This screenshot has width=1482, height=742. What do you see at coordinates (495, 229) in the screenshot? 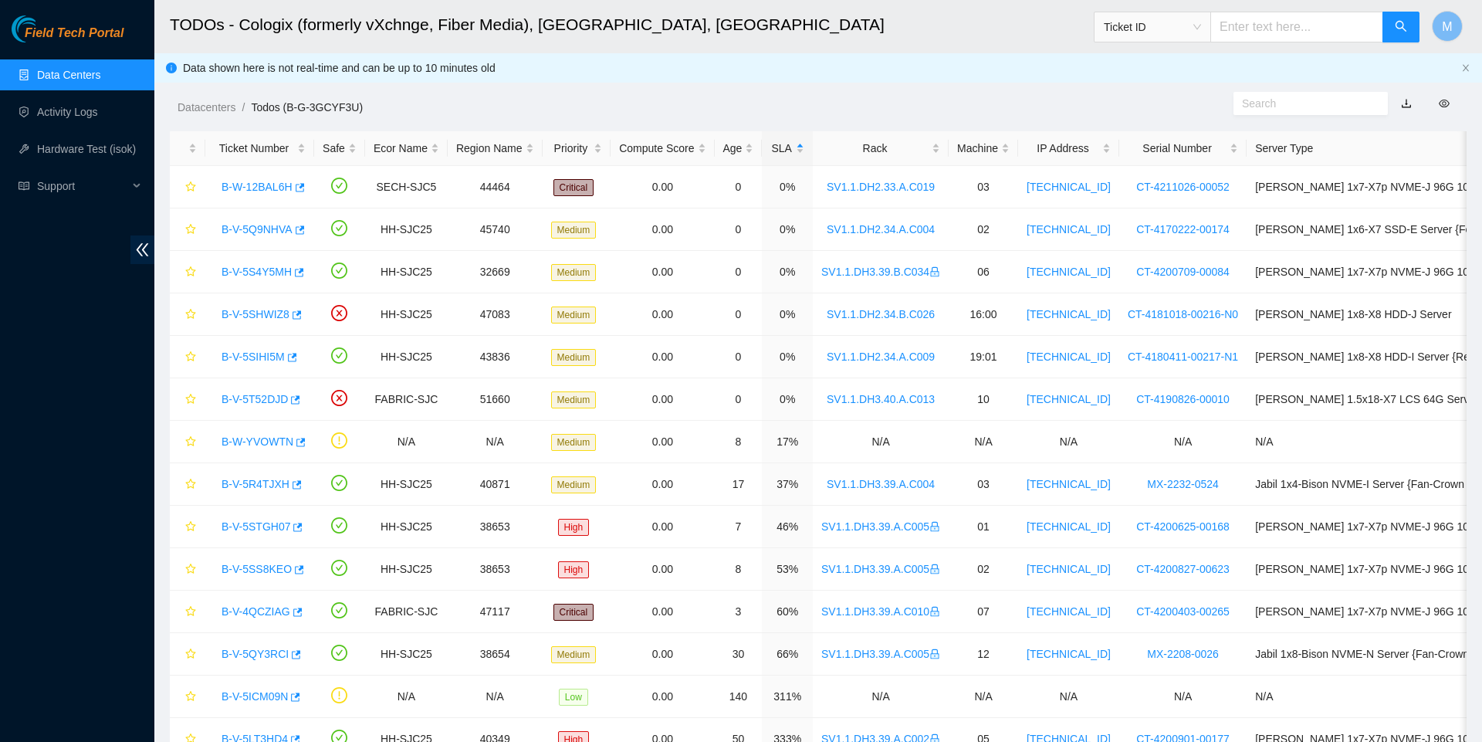
I see `td: 45740` at bounding box center [495, 229].